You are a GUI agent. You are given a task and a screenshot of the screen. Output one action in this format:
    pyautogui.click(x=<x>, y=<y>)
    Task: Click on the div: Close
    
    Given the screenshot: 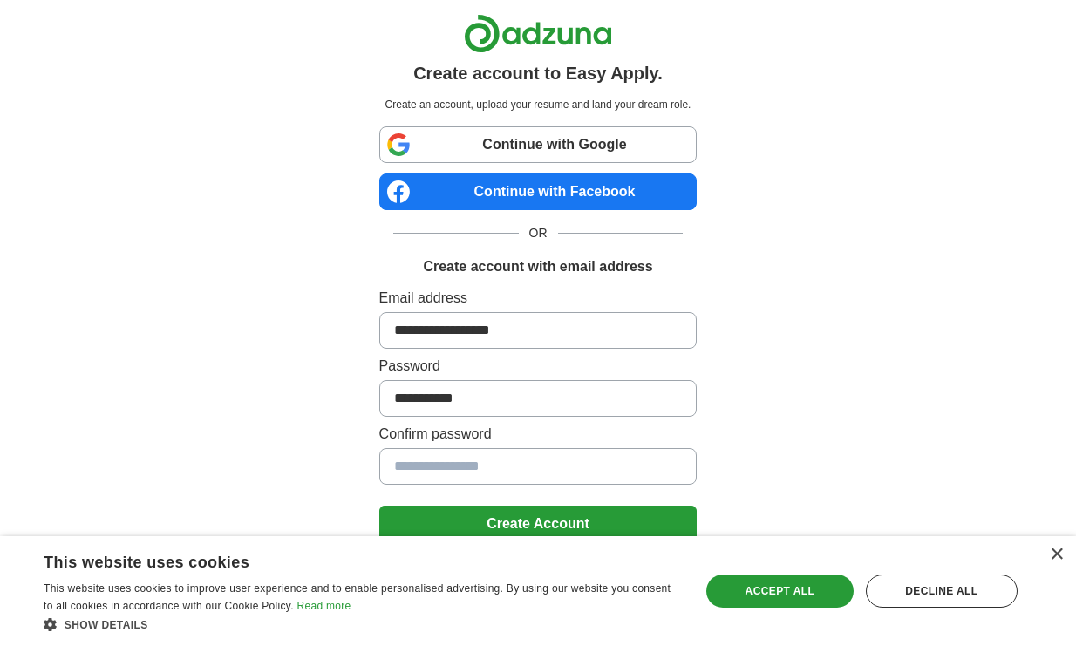 What is the action you would take?
    pyautogui.click(x=1056, y=554)
    